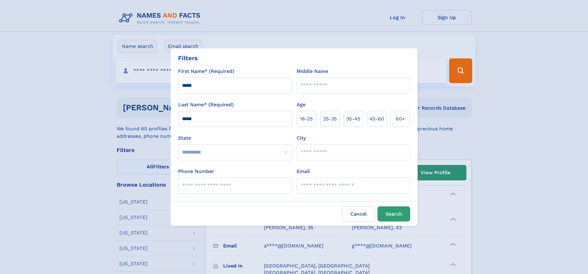 This screenshot has height=274, width=588. Describe the element at coordinates (196, 171) in the screenshot. I see `label: Phone Number` at that location.